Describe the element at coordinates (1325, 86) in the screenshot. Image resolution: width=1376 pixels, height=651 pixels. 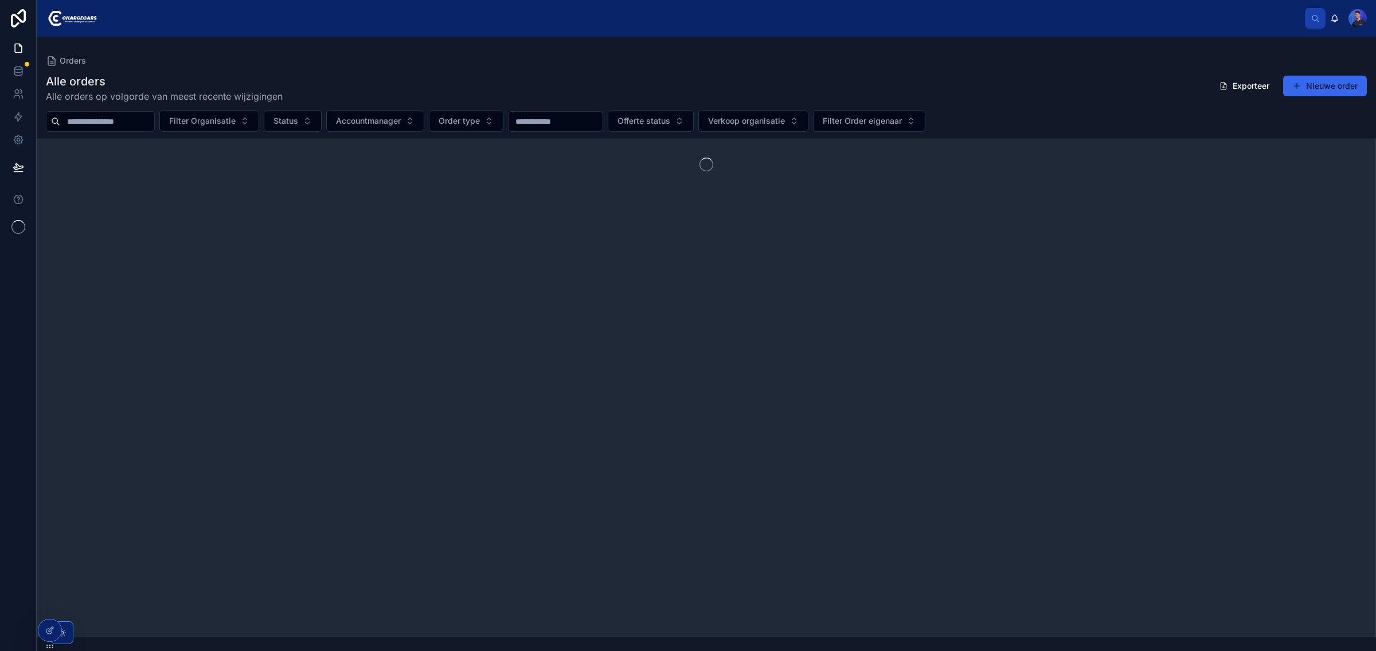
I see `button: Nieuwe order` at that location.